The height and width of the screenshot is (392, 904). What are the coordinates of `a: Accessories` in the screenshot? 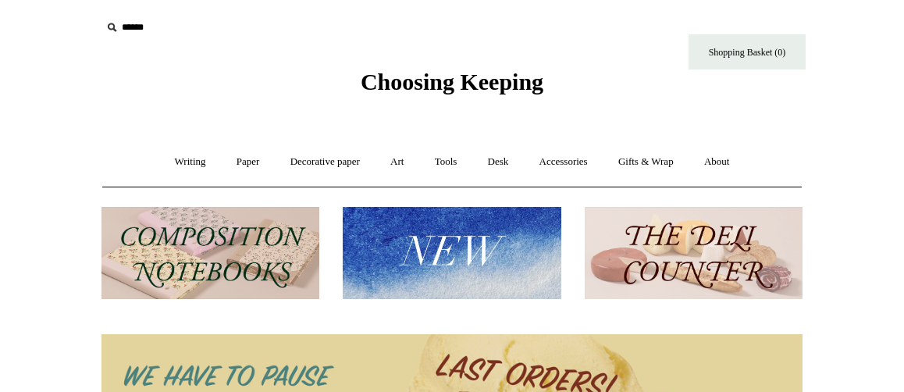 It's located at (564, 162).